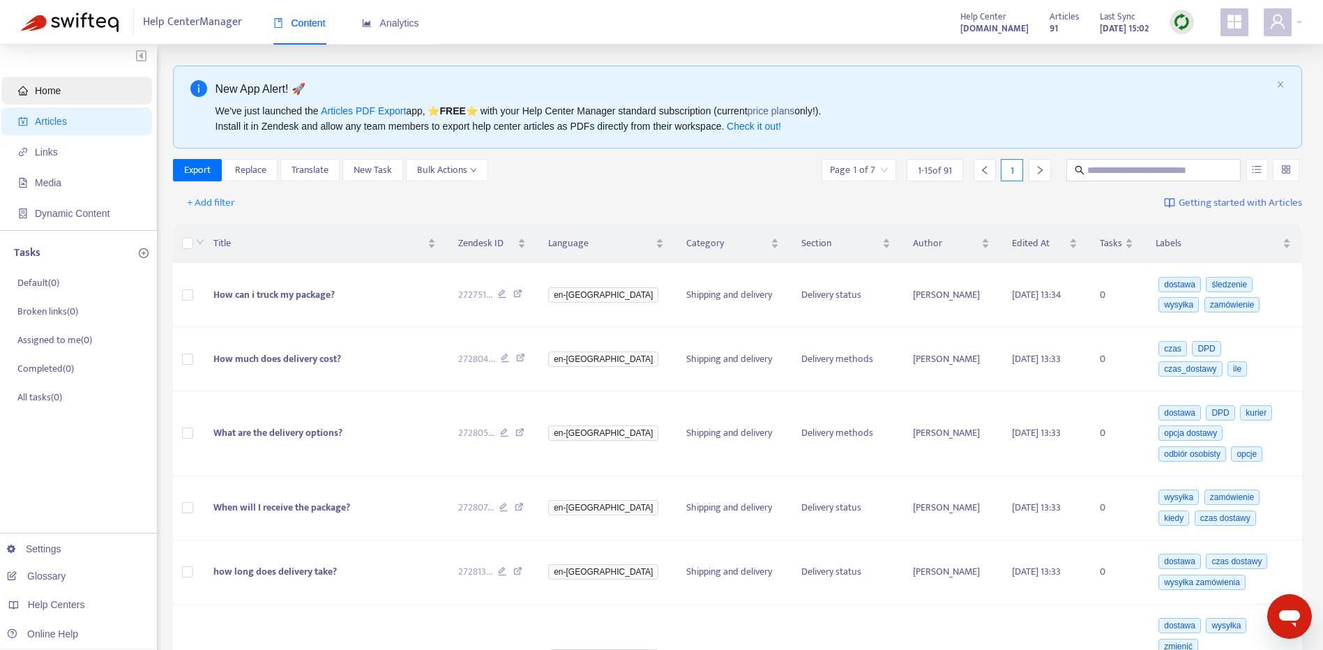 The width and height of the screenshot is (1323, 650). Describe the element at coordinates (846, 243) in the screenshot. I see `th: Section` at that location.